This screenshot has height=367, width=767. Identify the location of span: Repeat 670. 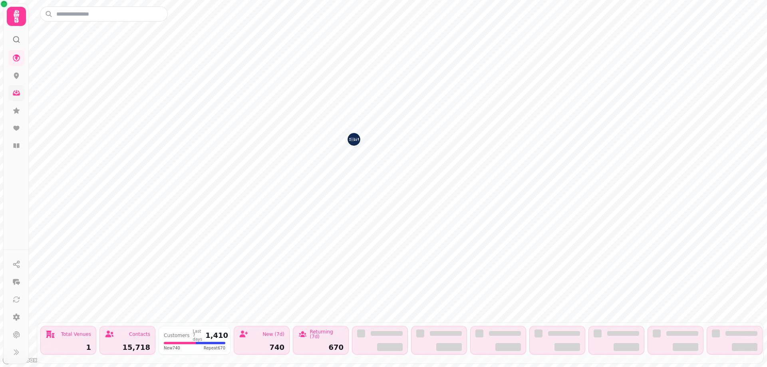
(214, 348).